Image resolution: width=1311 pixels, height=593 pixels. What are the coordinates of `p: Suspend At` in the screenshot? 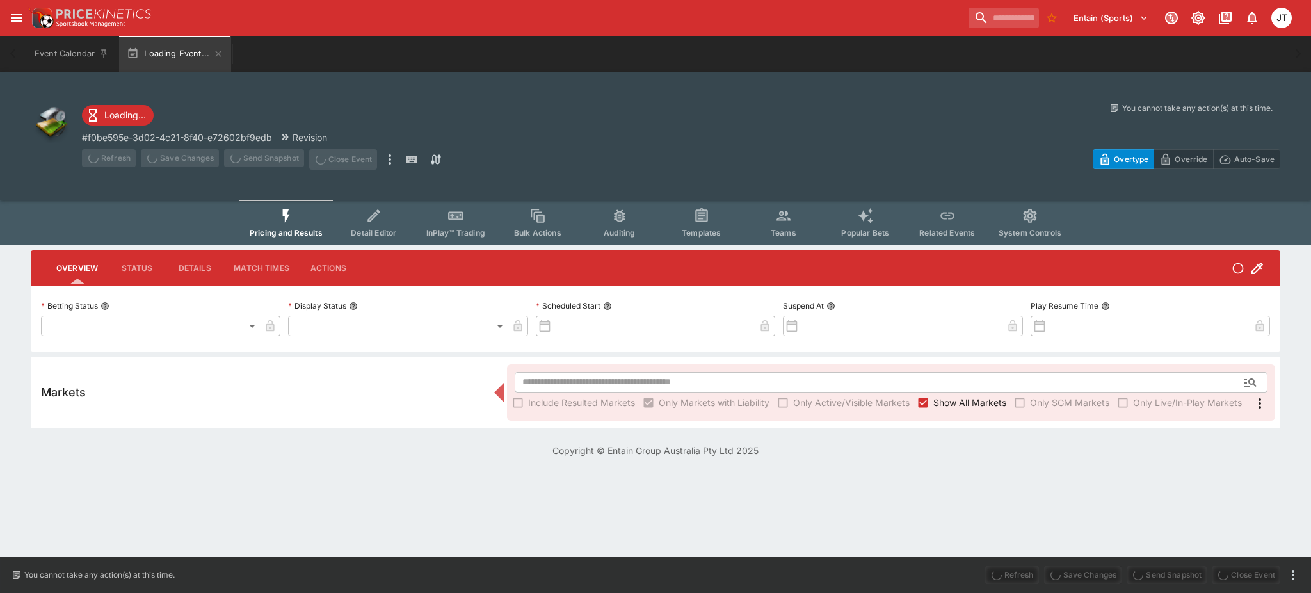 It's located at (803, 305).